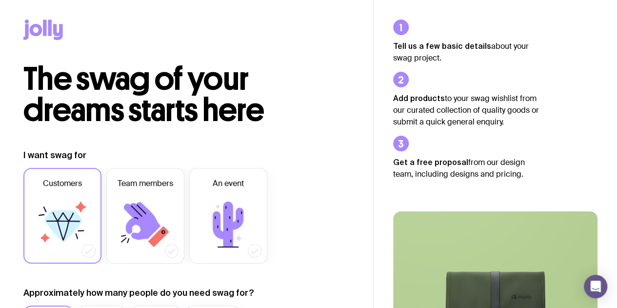 The image size is (617, 308). Describe the element at coordinates (143, 94) in the screenshot. I see `span: The swag of your dreams starts here` at that location.